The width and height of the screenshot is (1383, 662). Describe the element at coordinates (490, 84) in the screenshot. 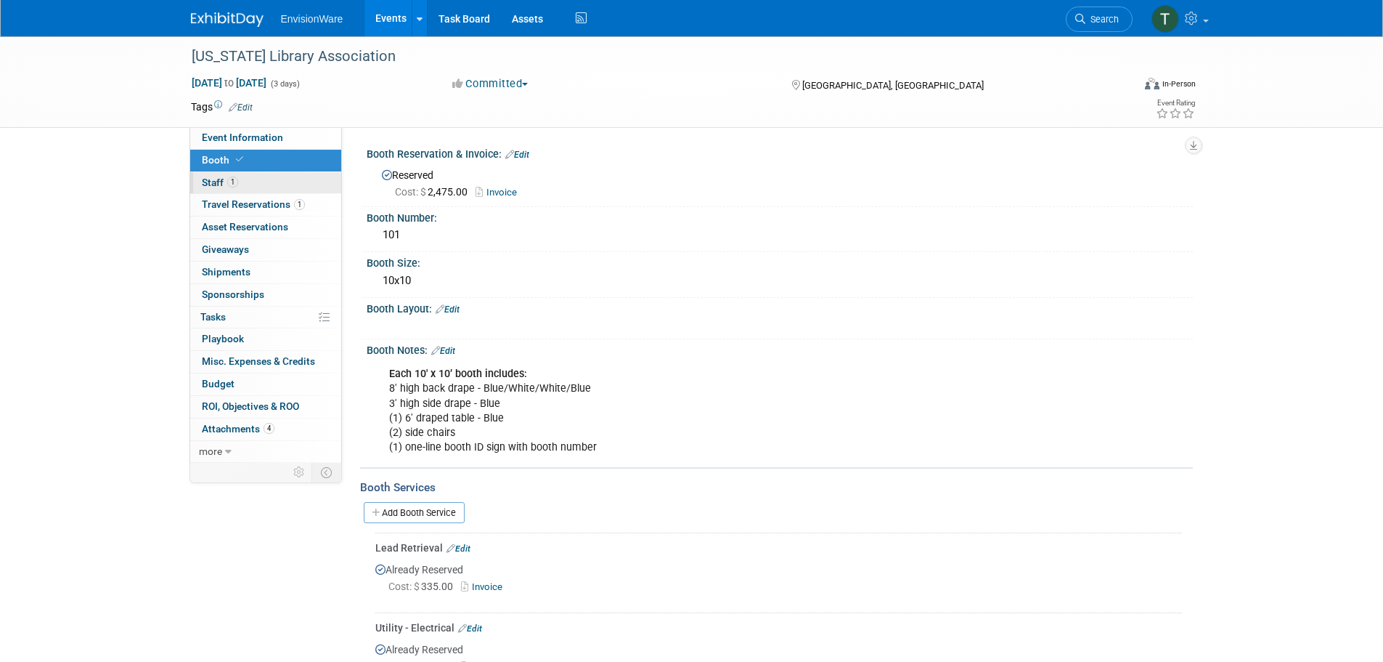

I see `button: Committed` at that location.